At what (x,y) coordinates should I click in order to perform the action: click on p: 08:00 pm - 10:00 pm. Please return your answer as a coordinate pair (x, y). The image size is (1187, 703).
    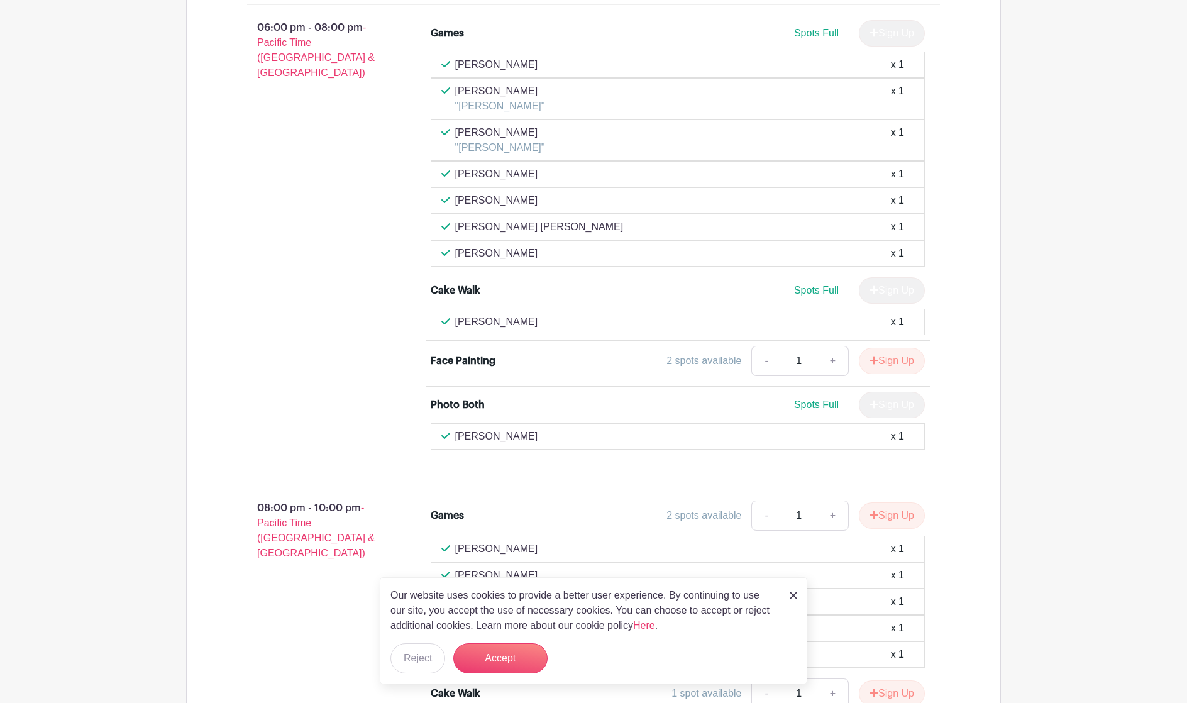
    Looking at the image, I should click on (319, 530).